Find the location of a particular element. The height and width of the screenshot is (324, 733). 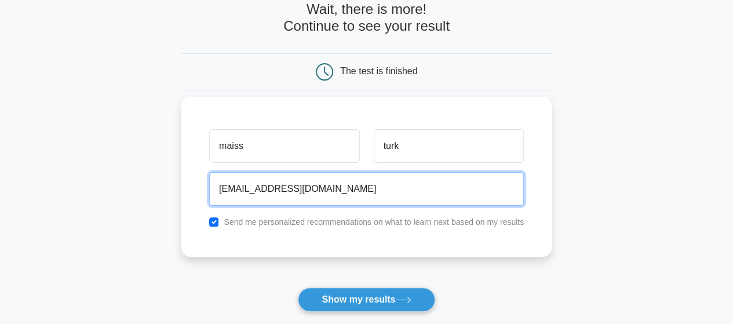

input: Email is located at coordinates (366, 189).